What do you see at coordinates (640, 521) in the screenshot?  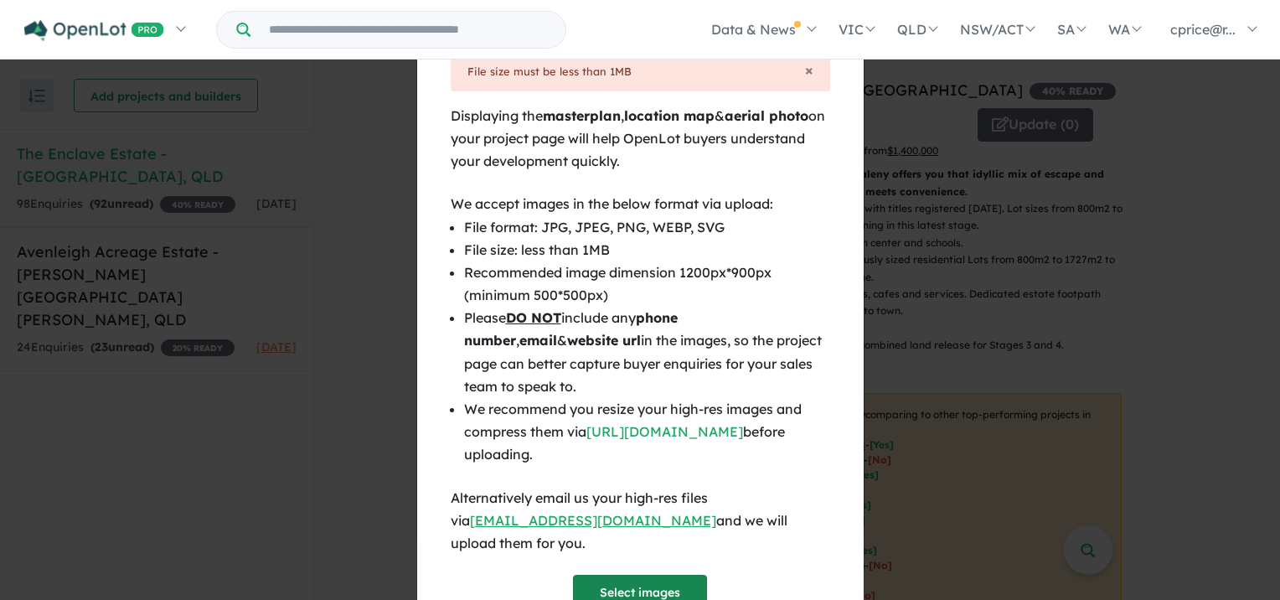 I see `div: Alternatively email us your high-res files via and we will upload them for you.` at bounding box center [640, 521].